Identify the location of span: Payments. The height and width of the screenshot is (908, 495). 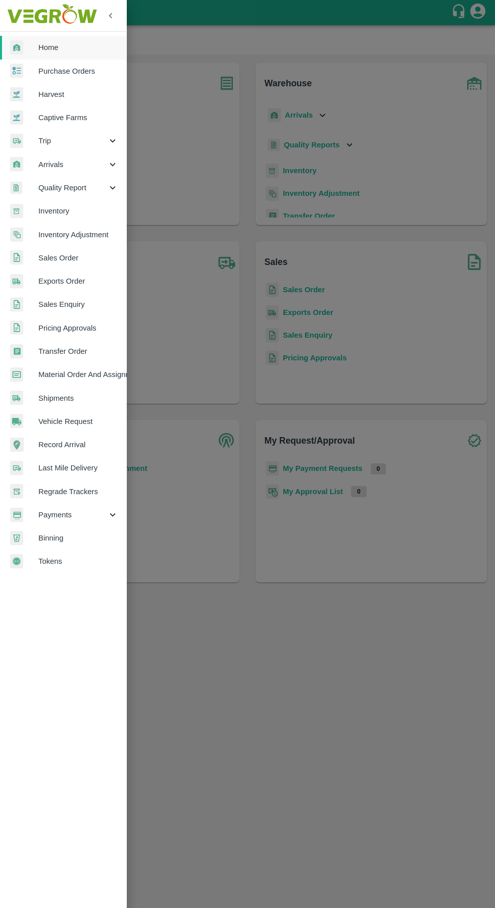
(73, 515).